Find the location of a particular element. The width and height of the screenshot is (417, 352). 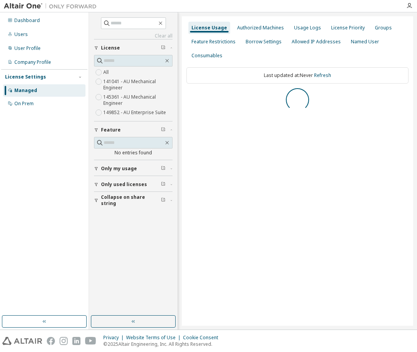

label: 141041 - AU Mechanical Engineer is located at coordinates (138, 85).